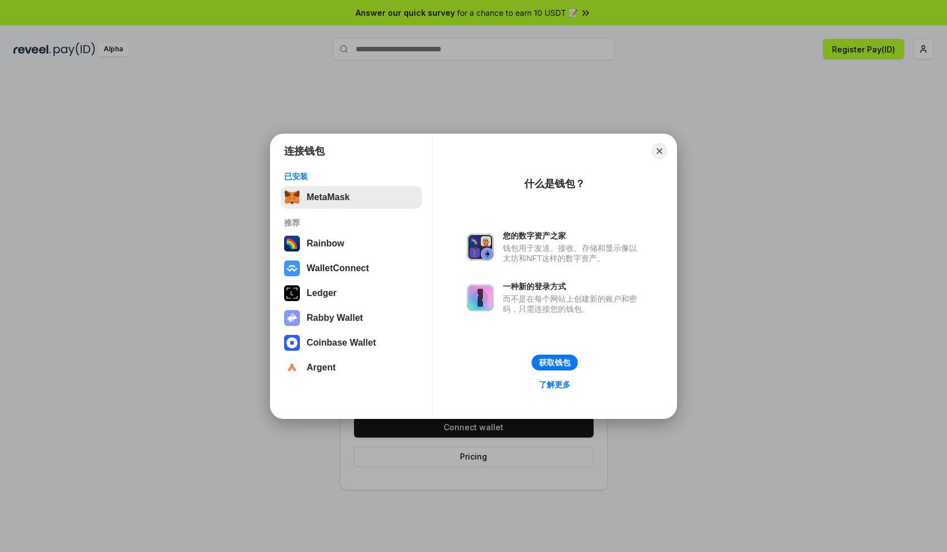 This screenshot has width=947, height=552. Describe the element at coordinates (555, 363) in the screenshot. I see `button: 获取钱包` at that location.